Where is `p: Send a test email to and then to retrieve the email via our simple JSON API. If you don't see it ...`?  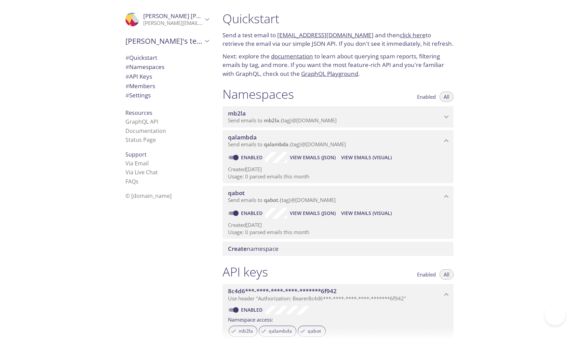 p: Send a test email to and then to retrieve the email via our simple JSON API. If you don't see it ... is located at coordinates (338, 39).